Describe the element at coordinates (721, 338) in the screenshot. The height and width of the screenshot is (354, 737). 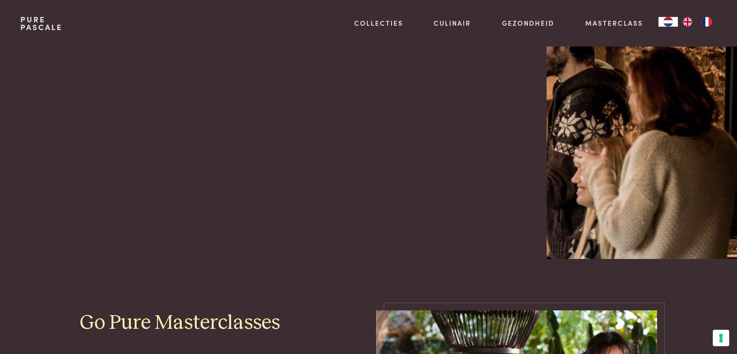
I see `button: Uw voorkeuren voor toestemming voor trackingtechnologieën` at that location.